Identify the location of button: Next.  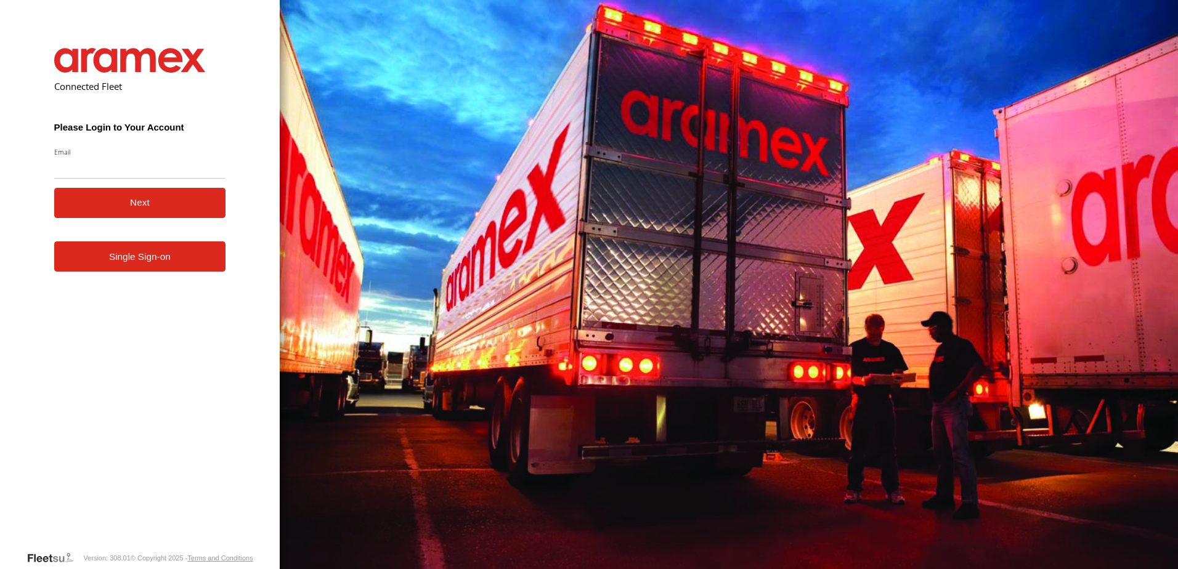
(140, 203).